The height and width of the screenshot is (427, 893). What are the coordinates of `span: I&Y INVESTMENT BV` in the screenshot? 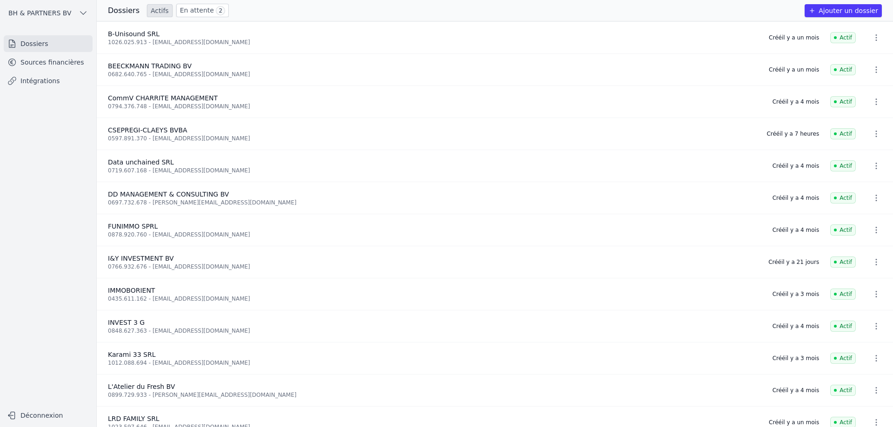 It's located at (141, 259).